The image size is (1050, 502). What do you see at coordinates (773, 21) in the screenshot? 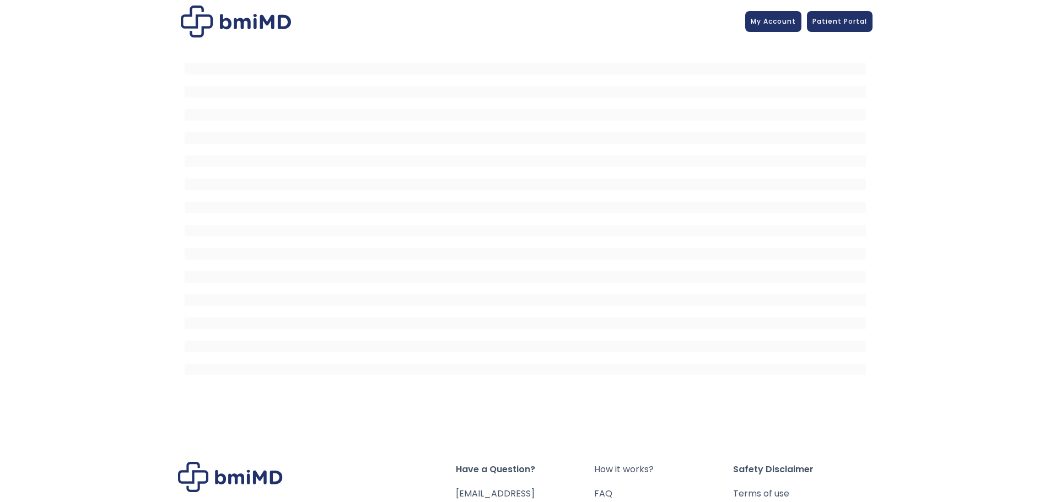
I see `a: My Account` at bounding box center [773, 21].